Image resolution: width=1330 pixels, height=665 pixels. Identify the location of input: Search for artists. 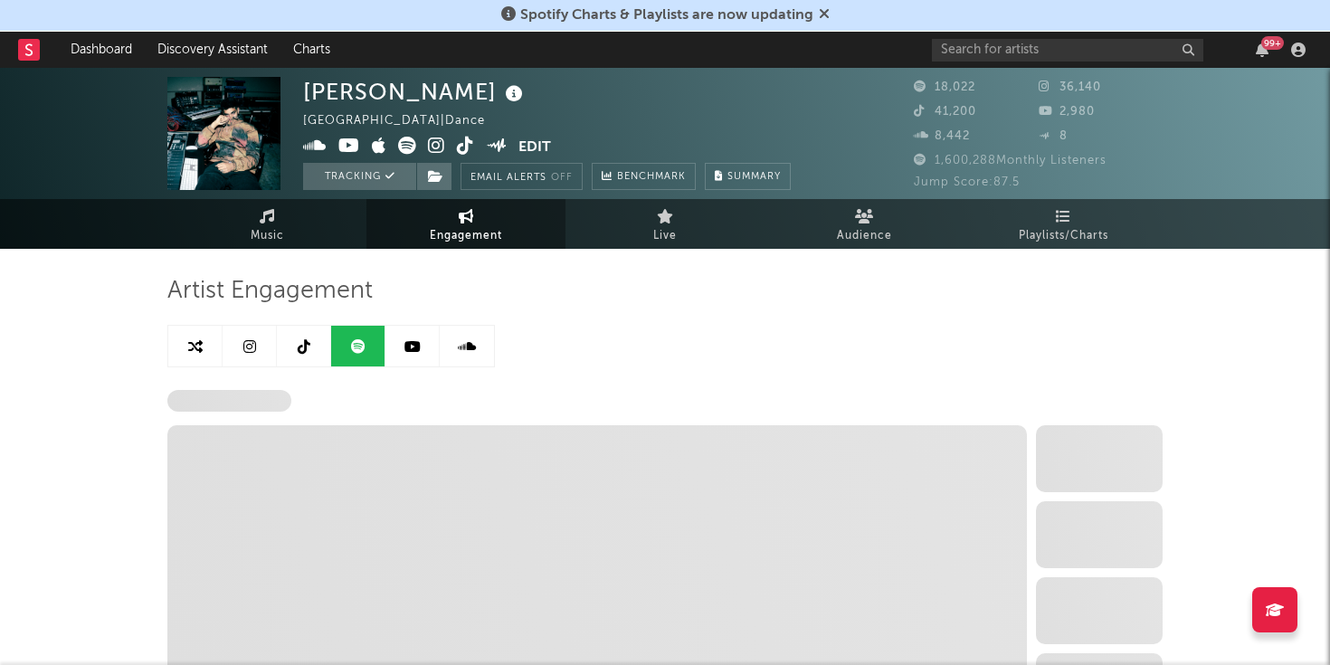
(1067, 50).